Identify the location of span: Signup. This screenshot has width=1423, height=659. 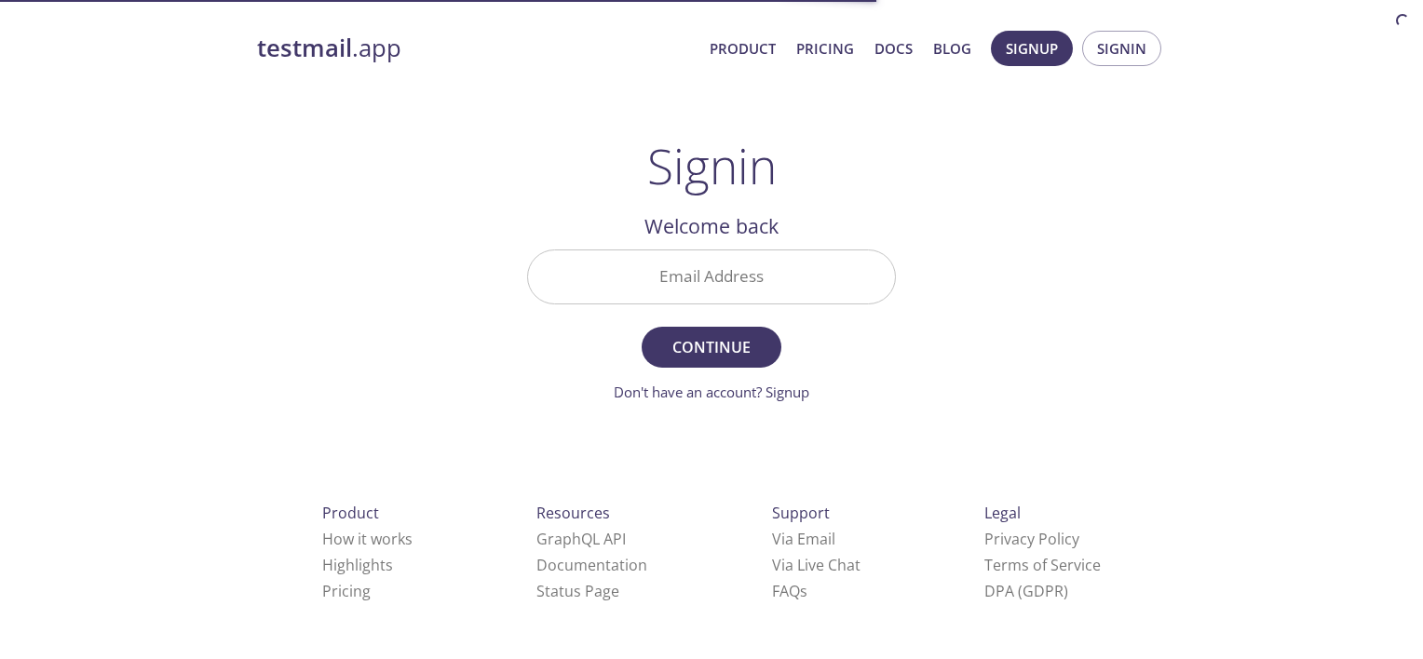
(1032, 48).